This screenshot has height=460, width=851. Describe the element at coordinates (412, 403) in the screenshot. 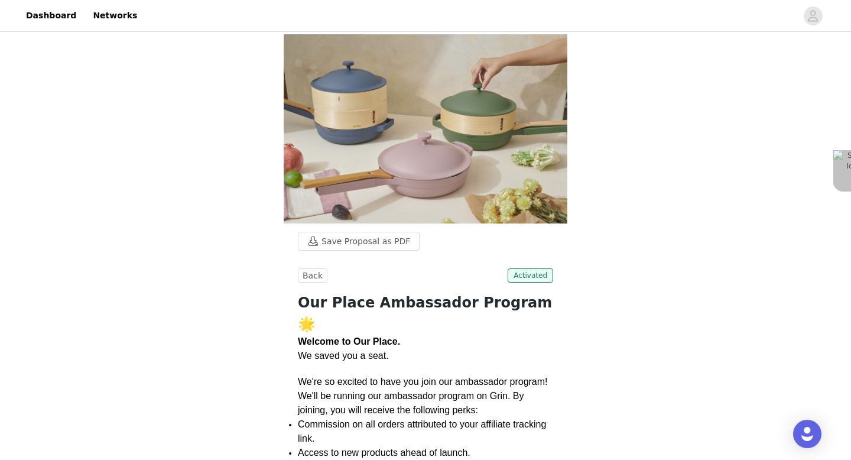

I see `span: We'll be running our ambassador program on Grin. By joining, you will receive the following perks:` at that location.